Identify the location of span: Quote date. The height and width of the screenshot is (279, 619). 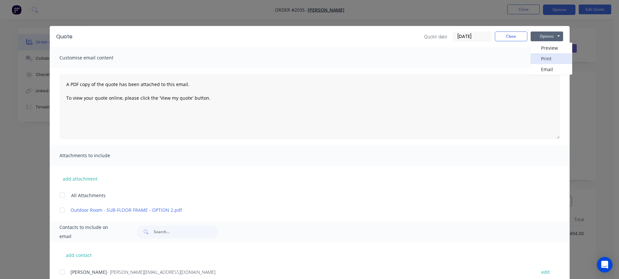
(435, 36).